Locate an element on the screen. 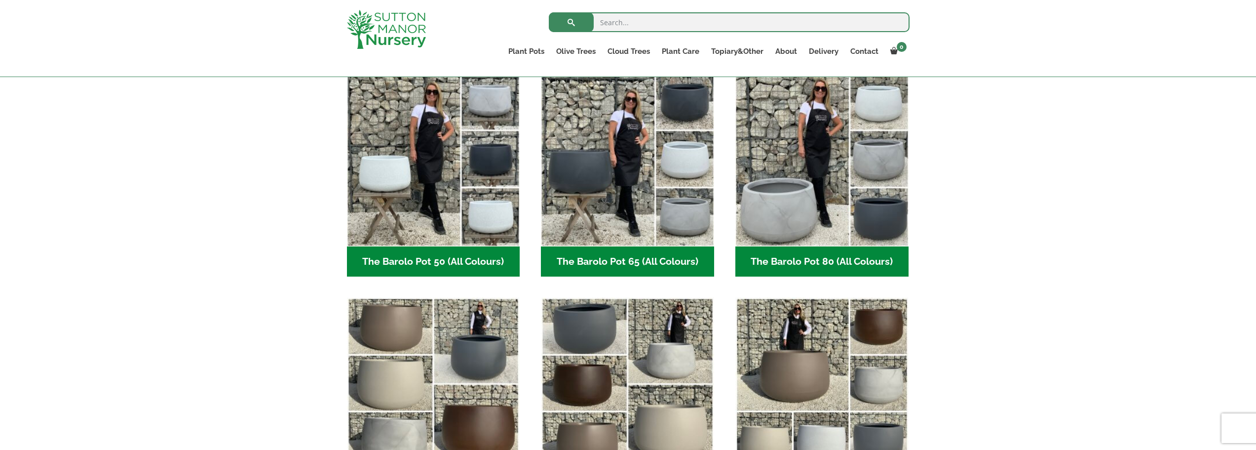  img: The Barolo Pot 50 (All Colours) is located at coordinates (433, 159).